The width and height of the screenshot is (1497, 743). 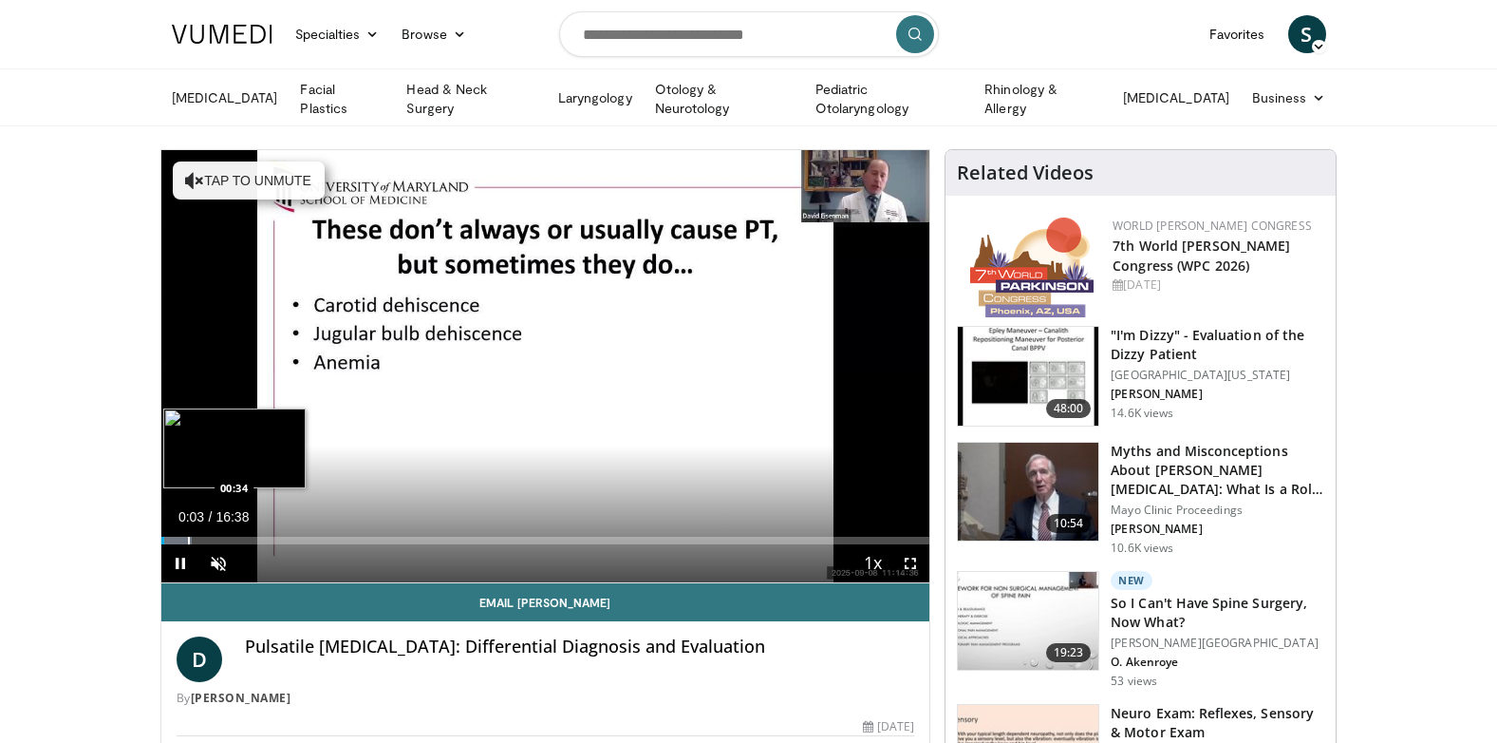 What do you see at coordinates (1032, 267) in the screenshot?
I see `img: 16fe1da8-a9a0-4f15-bd45-1dd1acf19c34.png.150x105_q85_autocrop_double_scale_upscale_version-0.2.png` at bounding box center [1032, 267].